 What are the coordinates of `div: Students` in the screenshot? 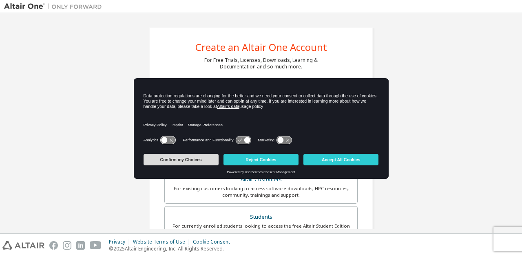 It's located at (261, 217).